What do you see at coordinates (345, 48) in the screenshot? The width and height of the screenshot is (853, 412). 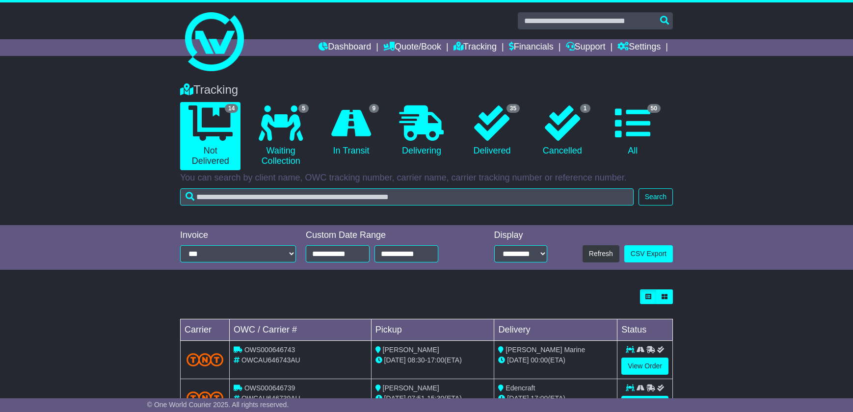 I see `a: Dashboard` at bounding box center [345, 48].